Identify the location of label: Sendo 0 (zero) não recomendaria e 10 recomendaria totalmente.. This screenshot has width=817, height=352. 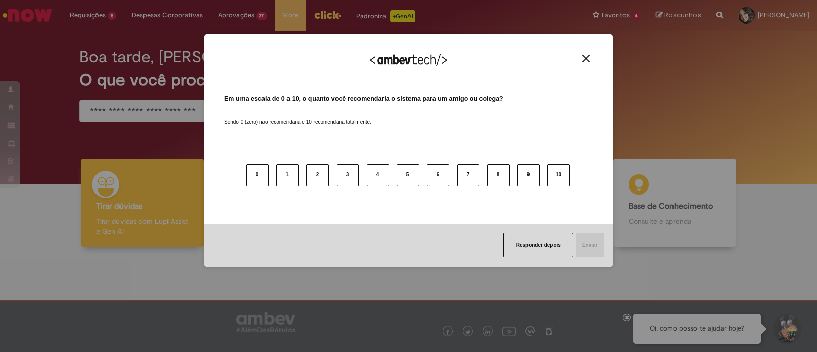
(298, 116).